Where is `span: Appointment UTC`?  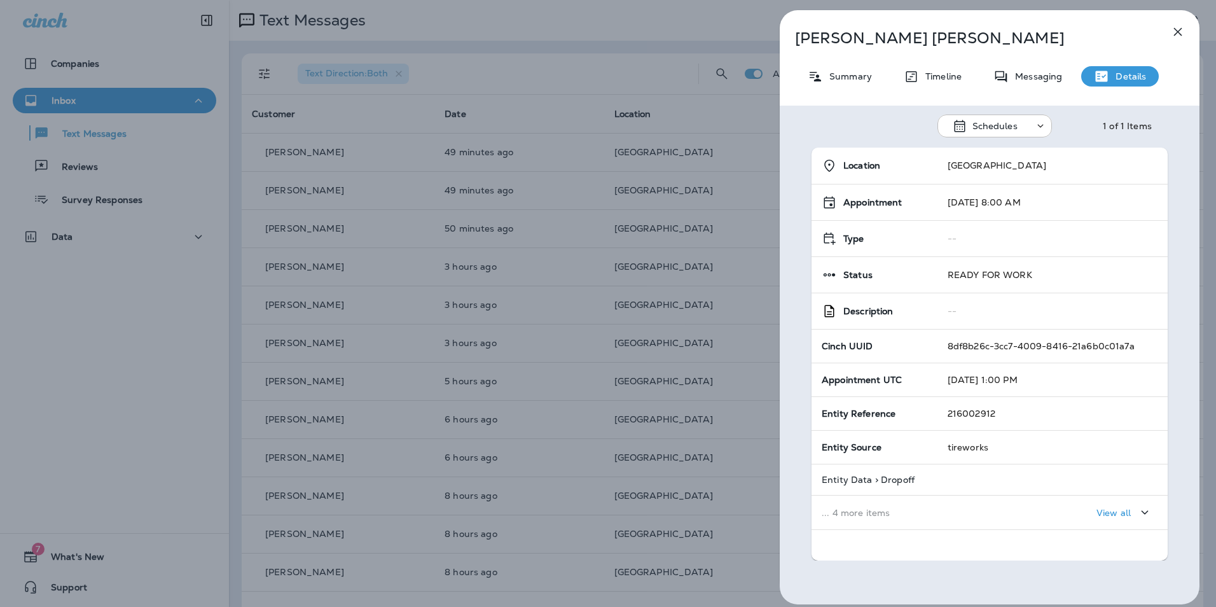 span: Appointment UTC is located at coordinates (862, 380).